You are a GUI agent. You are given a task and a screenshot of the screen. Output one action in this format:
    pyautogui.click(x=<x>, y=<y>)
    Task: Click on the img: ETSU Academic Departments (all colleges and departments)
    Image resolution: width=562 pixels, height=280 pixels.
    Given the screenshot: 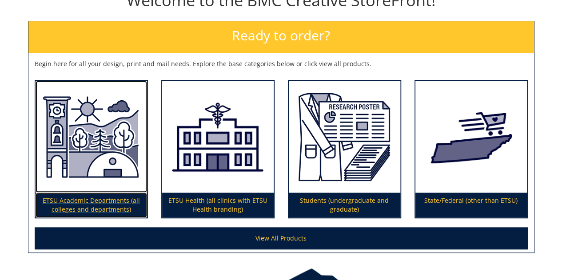 What is the action you would take?
    pyautogui.click(x=91, y=137)
    